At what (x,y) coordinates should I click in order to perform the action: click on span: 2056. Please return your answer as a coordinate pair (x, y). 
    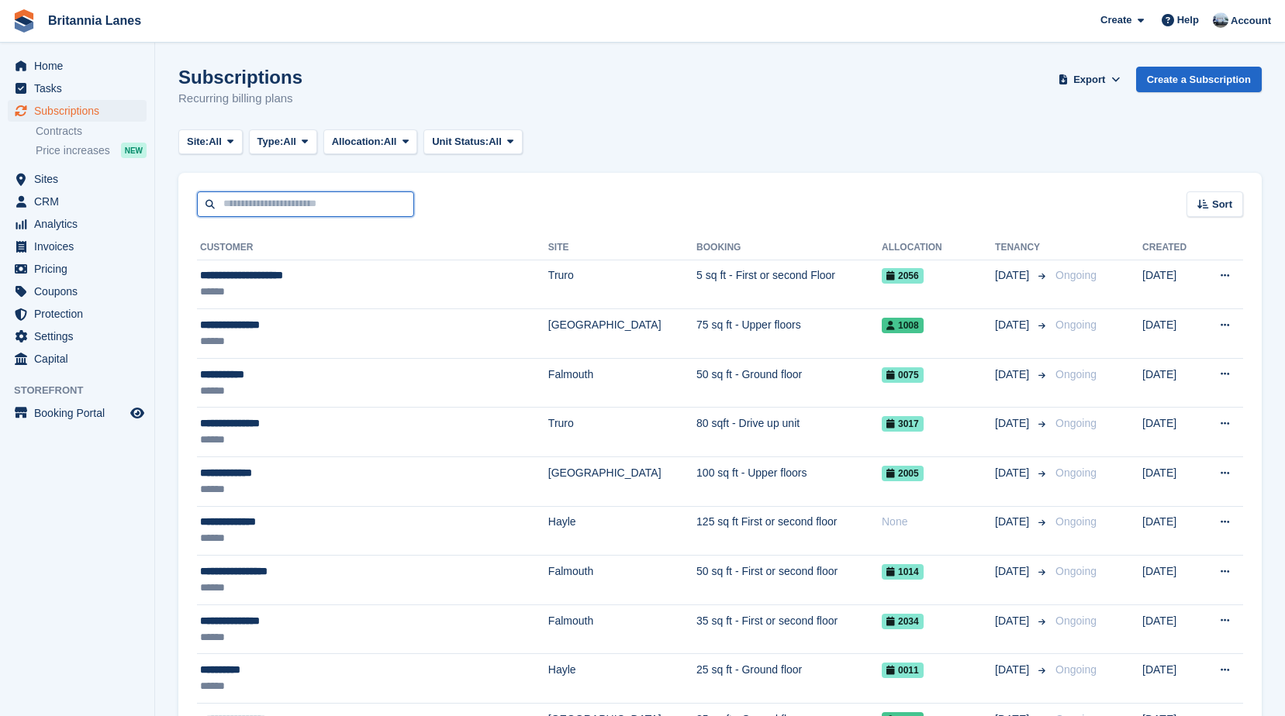
    Looking at the image, I should click on (902, 276).